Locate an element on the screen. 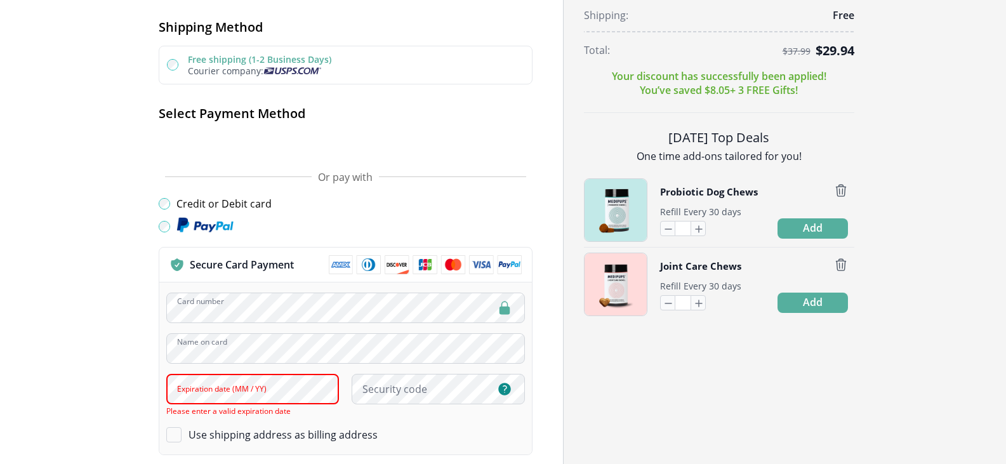 This screenshot has width=1006, height=464. img: Joint Care Chews is located at coordinates (616, 284).